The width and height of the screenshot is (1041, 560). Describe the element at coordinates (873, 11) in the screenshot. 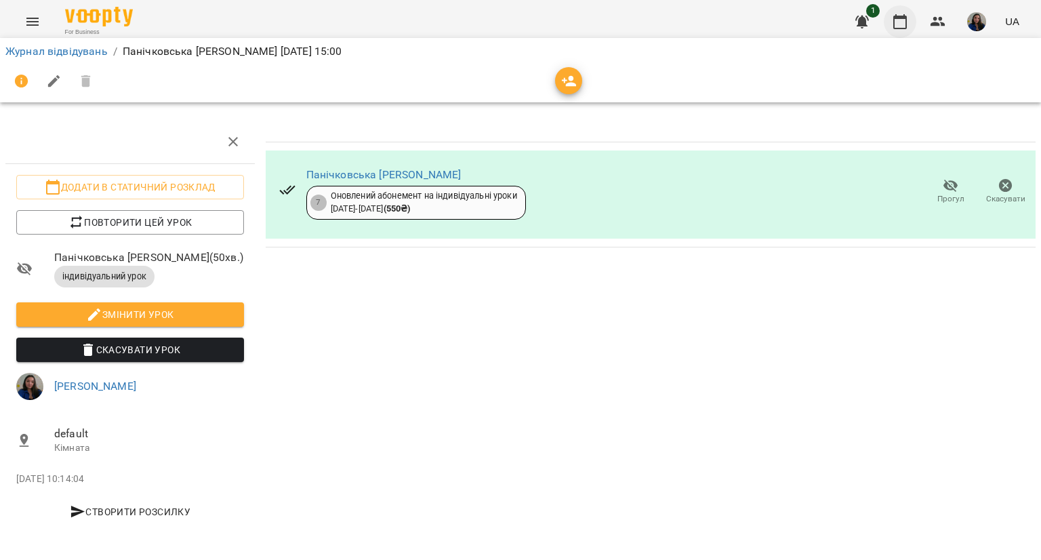

I see `span: 1` at that location.